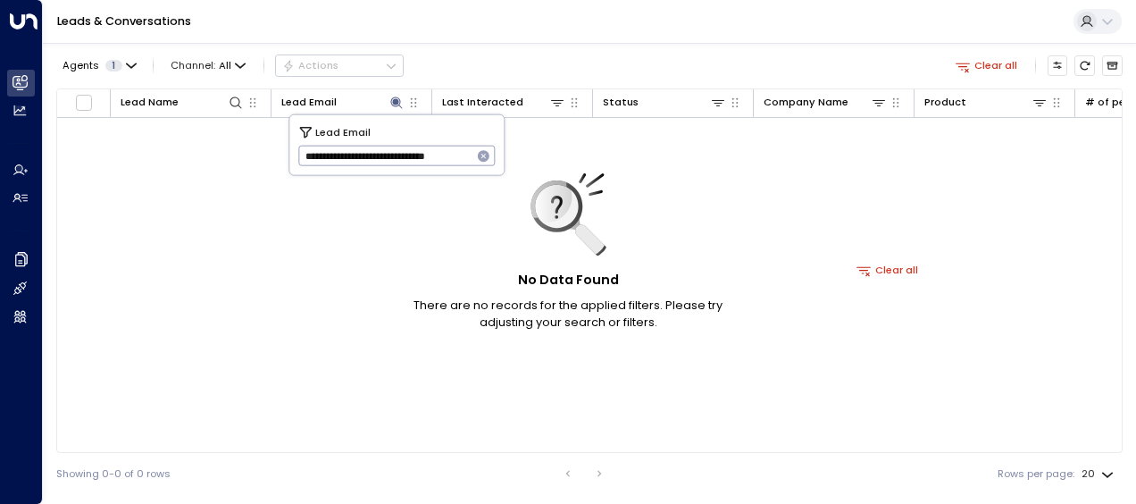  Describe the element at coordinates (1057, 65) in the screenshot. I see `button: Customize` at that location.